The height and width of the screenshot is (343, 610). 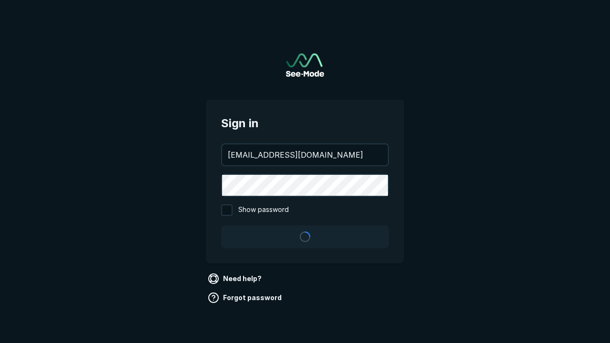 What do you see at coordinates (246, 298) in the screenshot?
I see `a: Forgot password` at bounding box center [246, 298].